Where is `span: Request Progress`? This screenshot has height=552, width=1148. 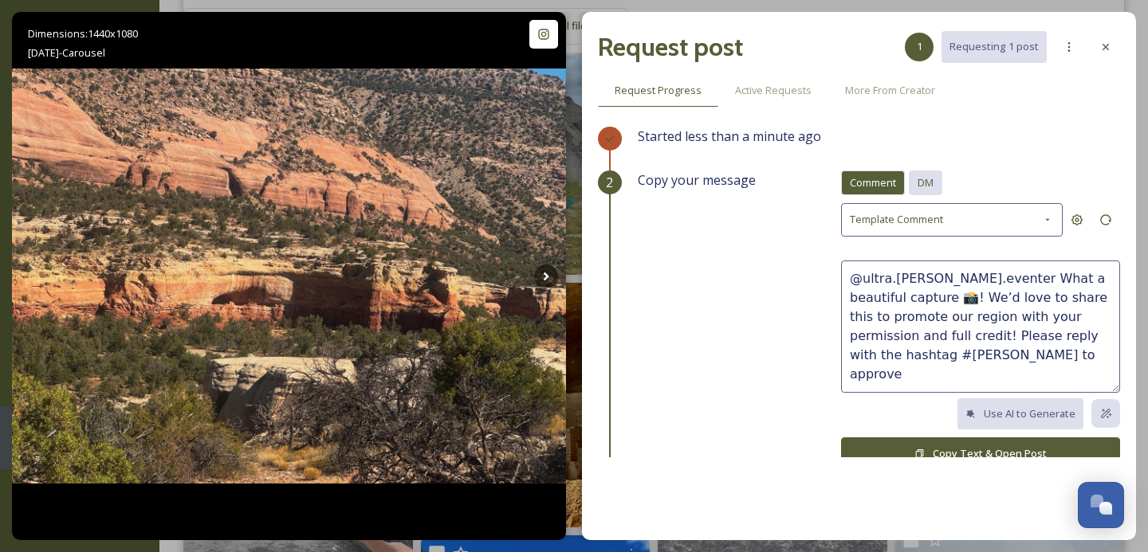
span: Request Progress is located at coordinates (658, 90).